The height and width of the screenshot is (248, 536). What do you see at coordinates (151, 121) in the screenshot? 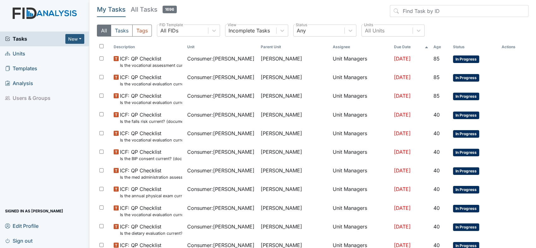
I see `small: Is the falls risk current? (document the date in the comment section)` at bounding box center [151, 121].